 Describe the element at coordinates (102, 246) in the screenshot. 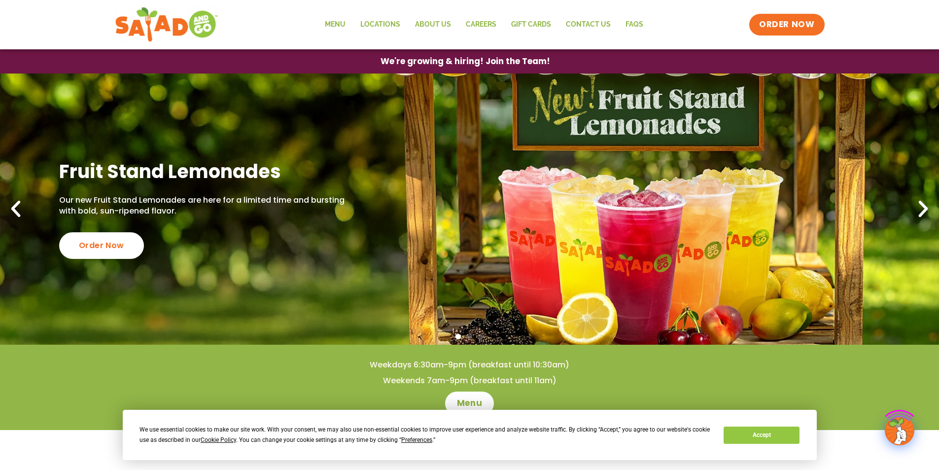

I see `div: Order Now` at that location.